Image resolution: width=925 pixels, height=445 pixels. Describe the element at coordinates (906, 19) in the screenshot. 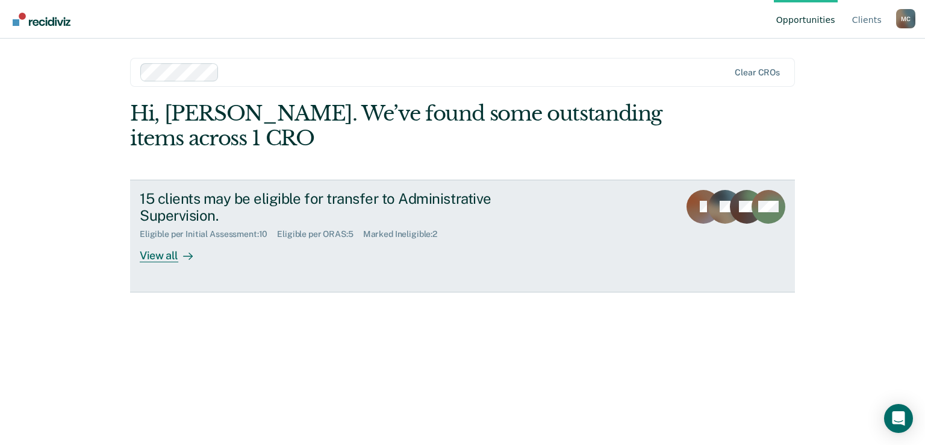

I see `button: Profile dropdown button` at that location.